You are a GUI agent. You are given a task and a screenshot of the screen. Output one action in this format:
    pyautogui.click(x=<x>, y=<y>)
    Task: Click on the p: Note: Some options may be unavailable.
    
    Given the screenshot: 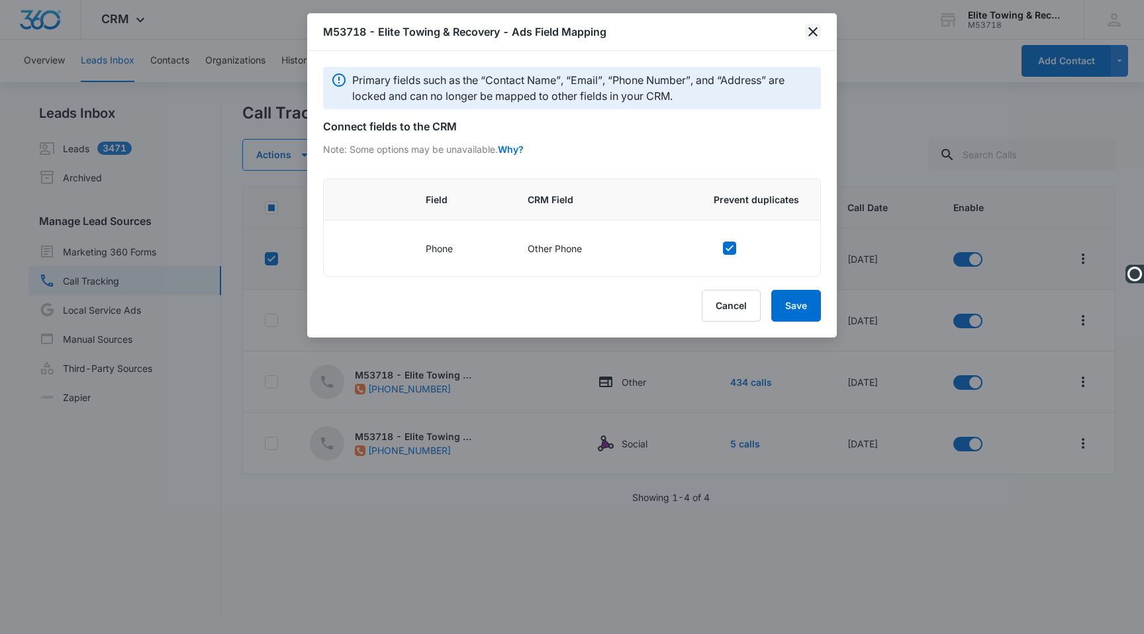 What is the action you would take?
    pyautogui.click(x=411, y=149)
    